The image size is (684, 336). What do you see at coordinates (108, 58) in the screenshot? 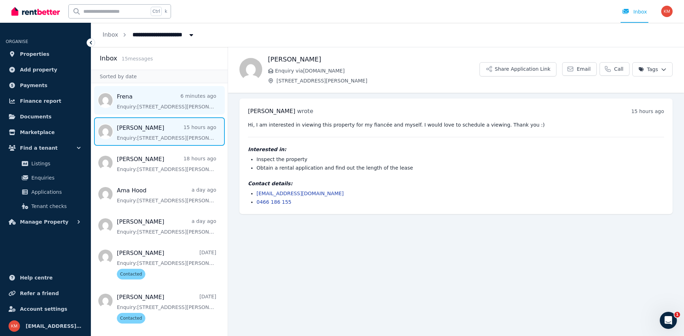
I see `h2: Inbox` at bounding box center [108, 58].